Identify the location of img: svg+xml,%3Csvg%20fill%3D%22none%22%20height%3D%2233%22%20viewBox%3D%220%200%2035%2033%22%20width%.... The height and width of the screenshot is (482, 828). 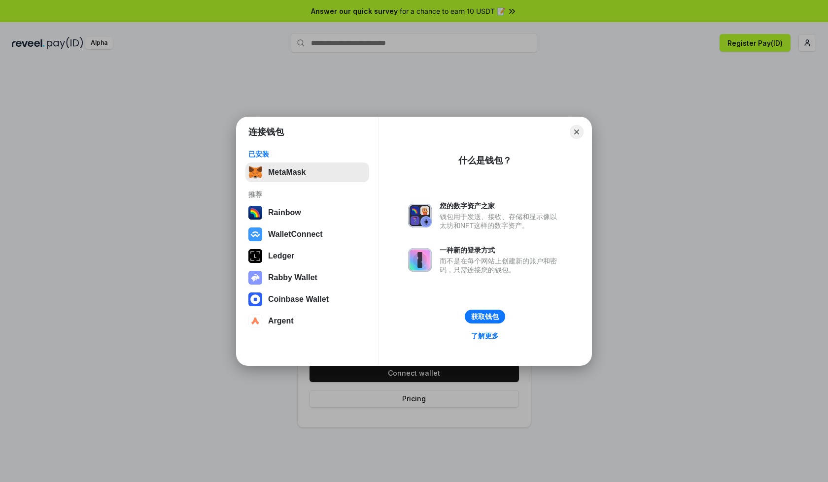
(255, 172).